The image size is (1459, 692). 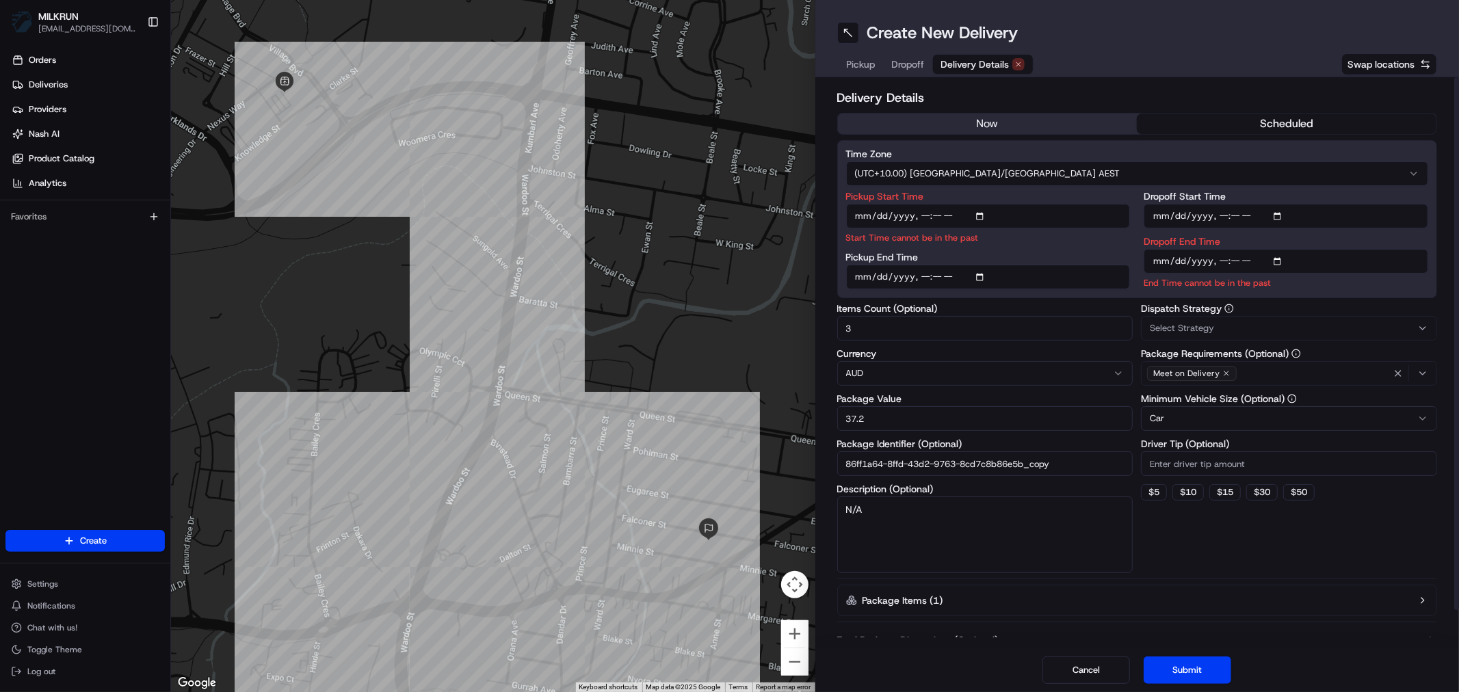 I want to click on a: Deliveries, so click(x=88, y=85).